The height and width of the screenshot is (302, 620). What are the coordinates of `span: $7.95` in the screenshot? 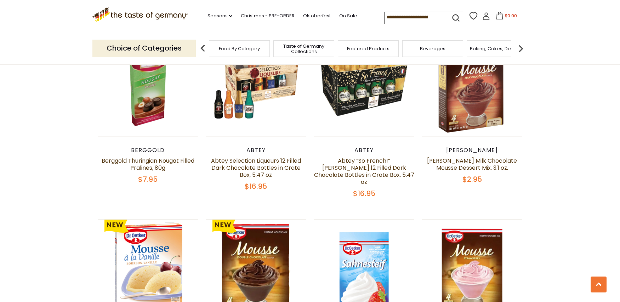 It's located at (148, 180).